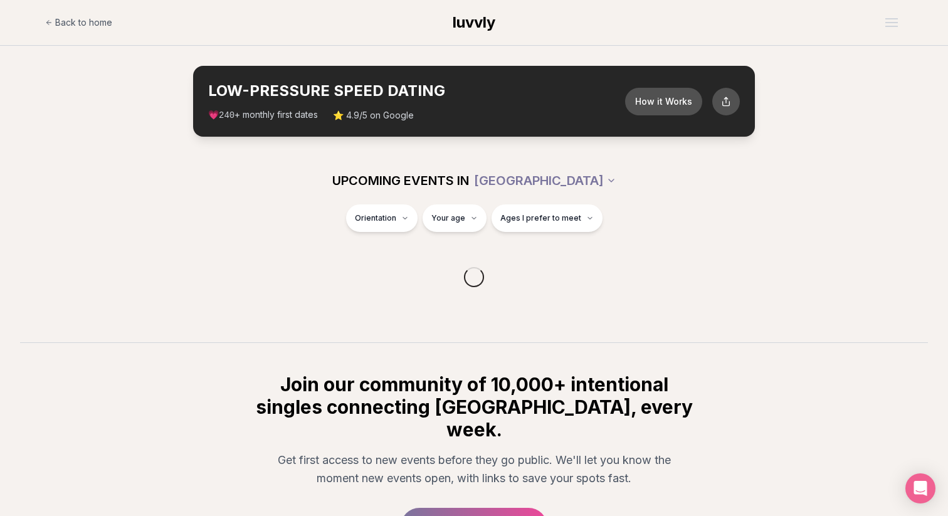 The width and height of the screenshot is (948, 516). I want to click on span: Ages I prefer to meet, so click(541, 218).